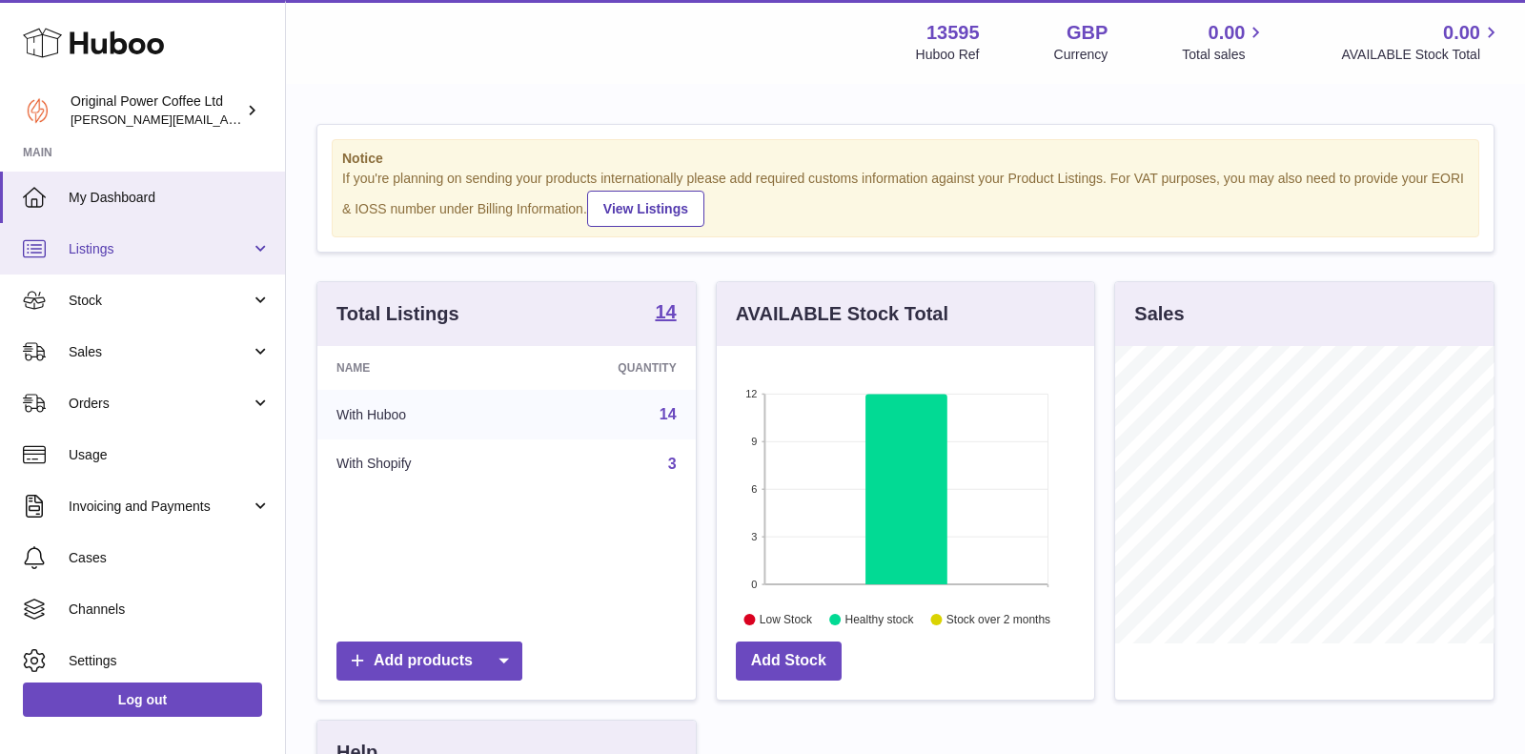  What do you see at coordinates (159, 249) in the screenshot?
I see `span: Listings` at bounding box center [159, 249].